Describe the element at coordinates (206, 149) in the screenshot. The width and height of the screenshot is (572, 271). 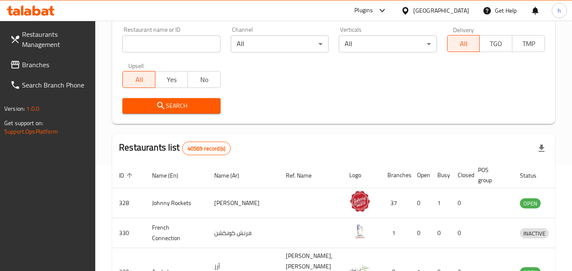
I see `div: Total records count` at that location.